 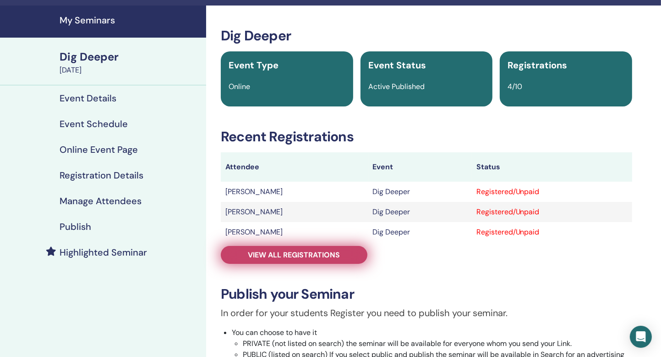 What do you see at coordinates (420, 167) in the screenshot?
I see `th: Event` at bounding box center [420, 167].